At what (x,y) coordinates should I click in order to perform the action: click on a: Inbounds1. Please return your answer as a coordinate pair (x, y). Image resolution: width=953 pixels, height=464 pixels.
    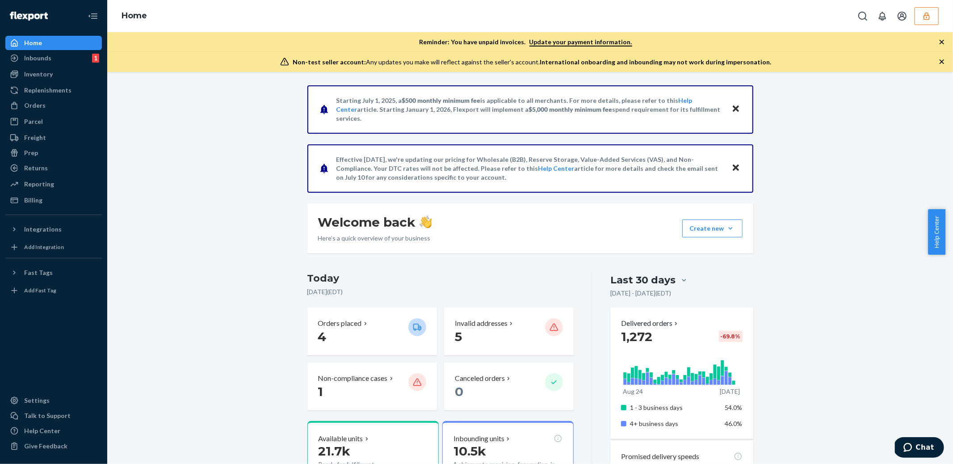
    Looking at the image, I should click on (54, 58).